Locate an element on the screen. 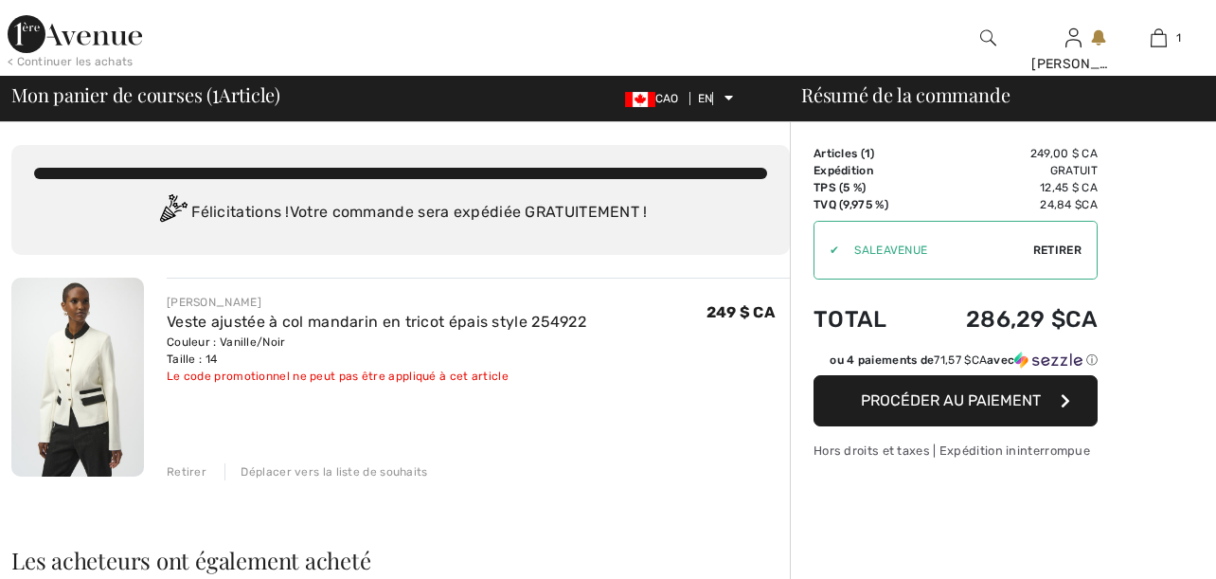 This screenshot has height=579, width=1216. font: TVQ (9,975 %) is located at coordinates (851, 205).